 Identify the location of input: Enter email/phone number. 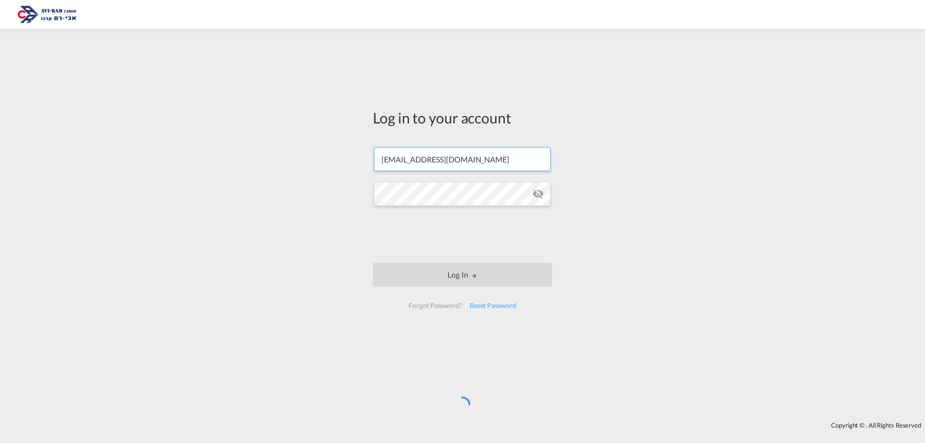
(462, 159).